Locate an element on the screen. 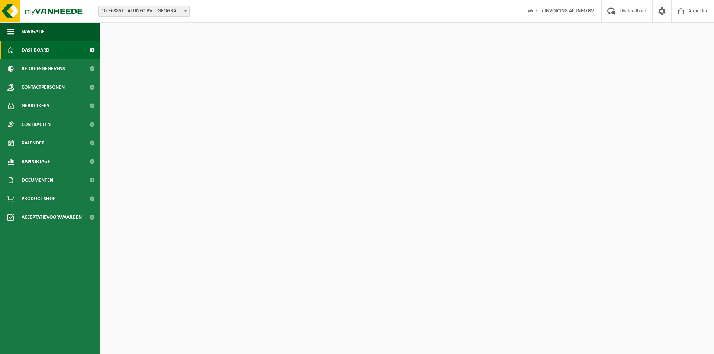  span: 10-968861 - ALUNEO BV - HUIZINGEN is located at coordinates (144, 11).